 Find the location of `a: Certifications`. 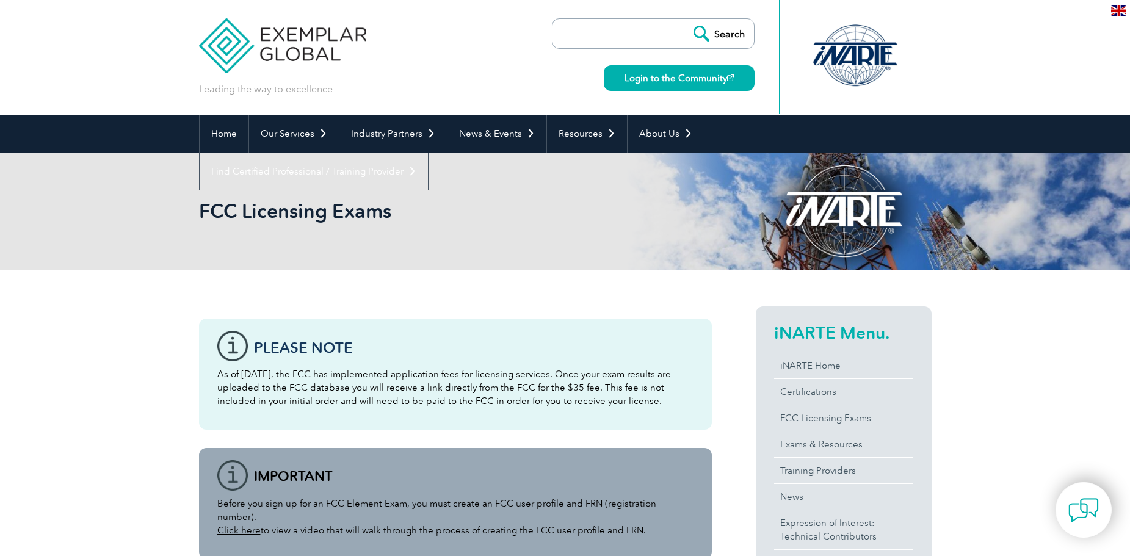

a: Certifications is located at coordinates (843, 392).